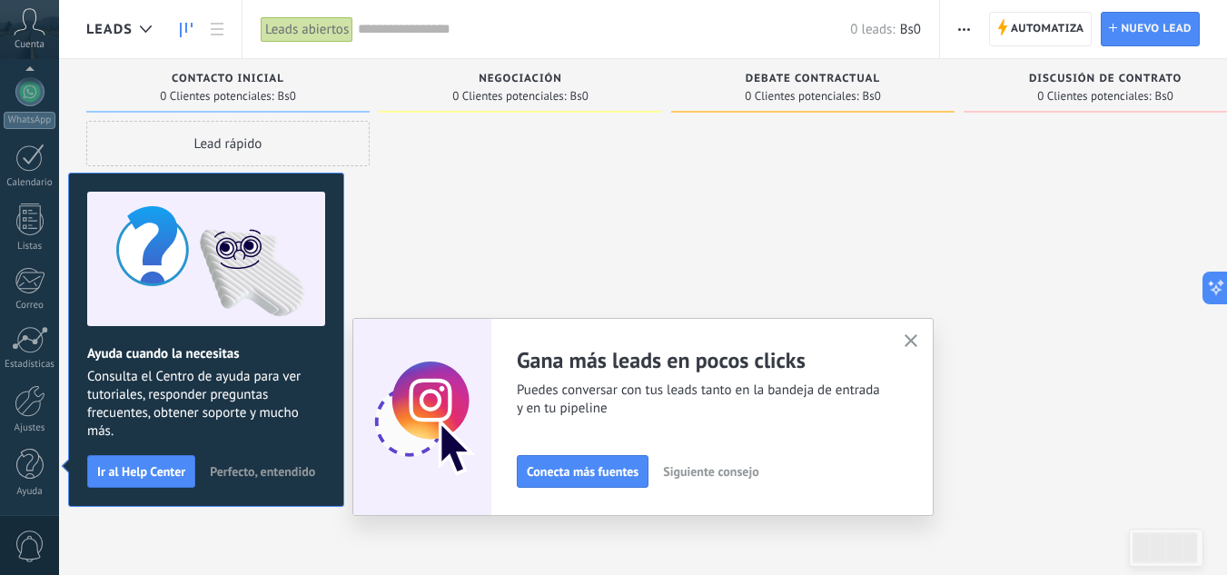 The height and width of the screenshot is (575, 1227). I want to click on button: Conecta más fuentes, so click(582, 471).